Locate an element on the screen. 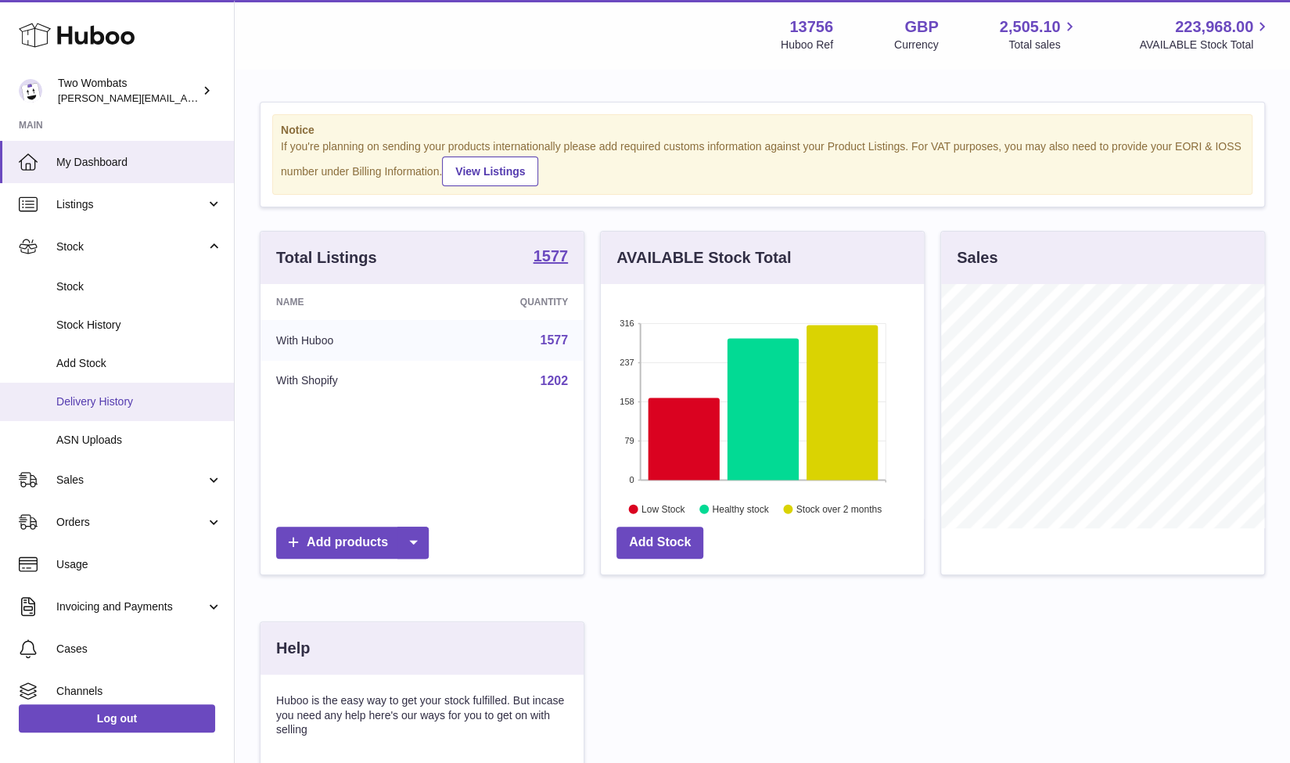 The image size is (1290, 763). span: Invoicing and Payments is located at coordinates (131, 606).